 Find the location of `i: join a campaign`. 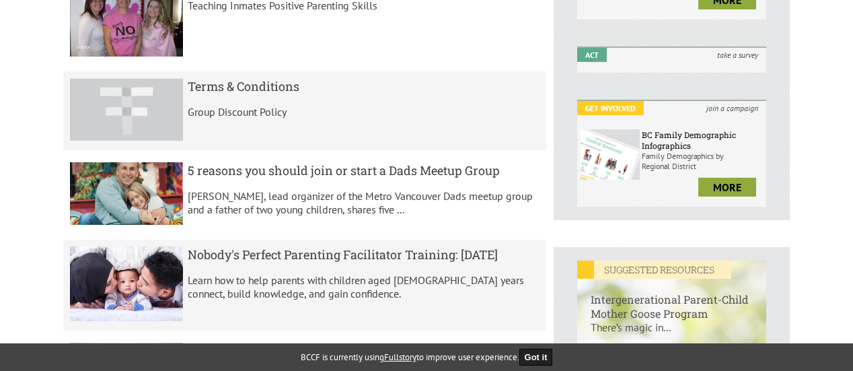

i: join a campaign is located at coordinates (732, 108).